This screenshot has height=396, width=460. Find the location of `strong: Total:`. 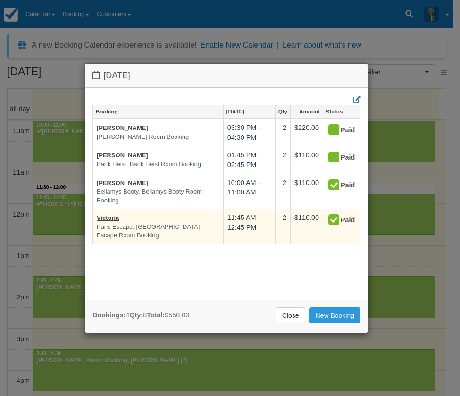

strong: Total: is located at coordinates (156, 315).